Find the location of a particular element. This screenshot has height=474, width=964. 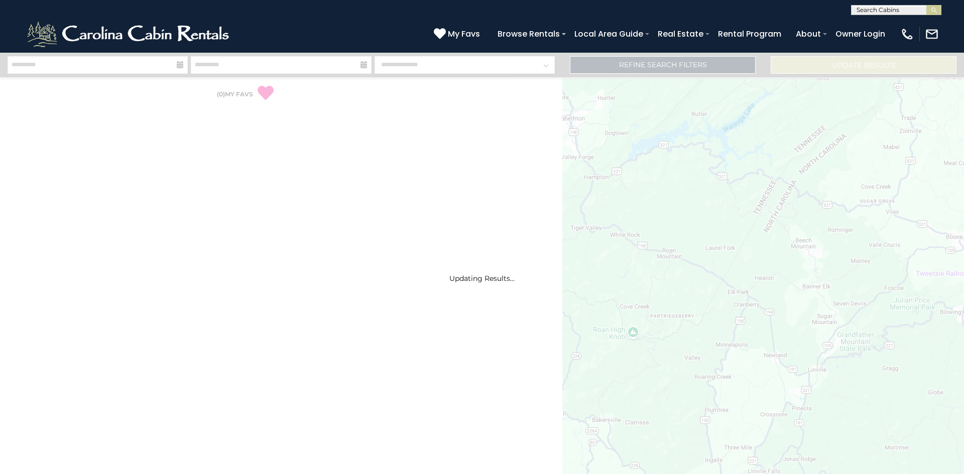

a: About is located at coordinates (808, 34).